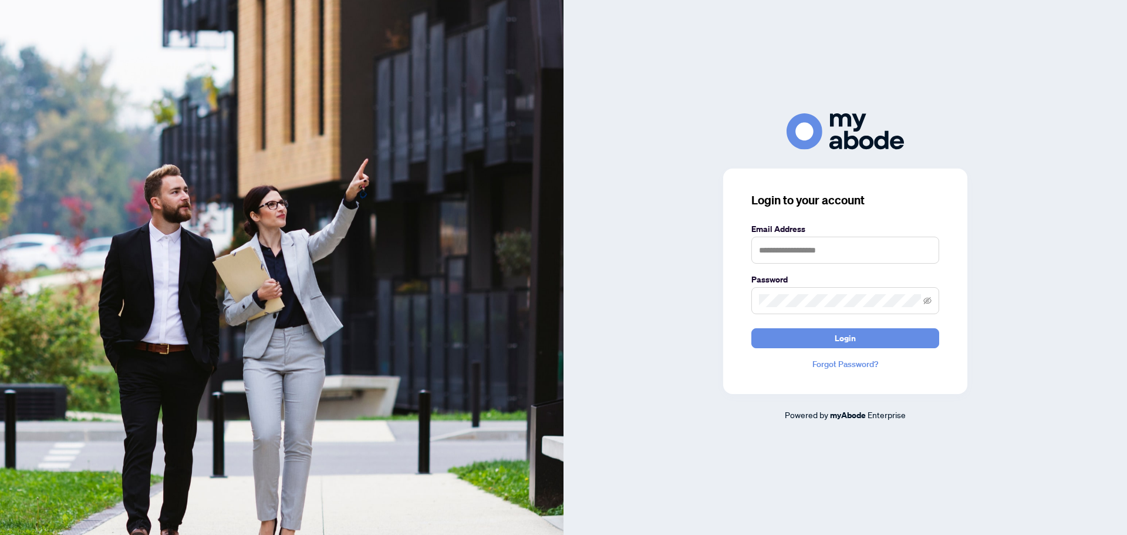 Image resolution: width=1127 pixels, height=535 pixels. Describe the element at coordinates (845, 338) in the screenshot. I see `button: Login` at that location.